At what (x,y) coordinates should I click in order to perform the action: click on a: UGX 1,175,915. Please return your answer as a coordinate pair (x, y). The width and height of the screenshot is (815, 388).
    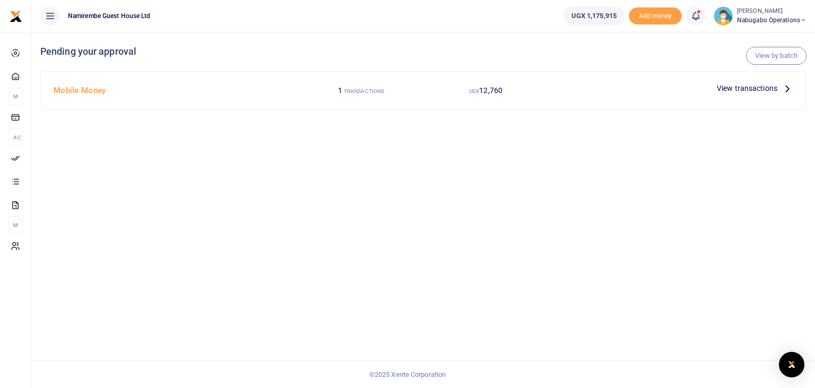
    Looking at the image, I should click on (594, 16).